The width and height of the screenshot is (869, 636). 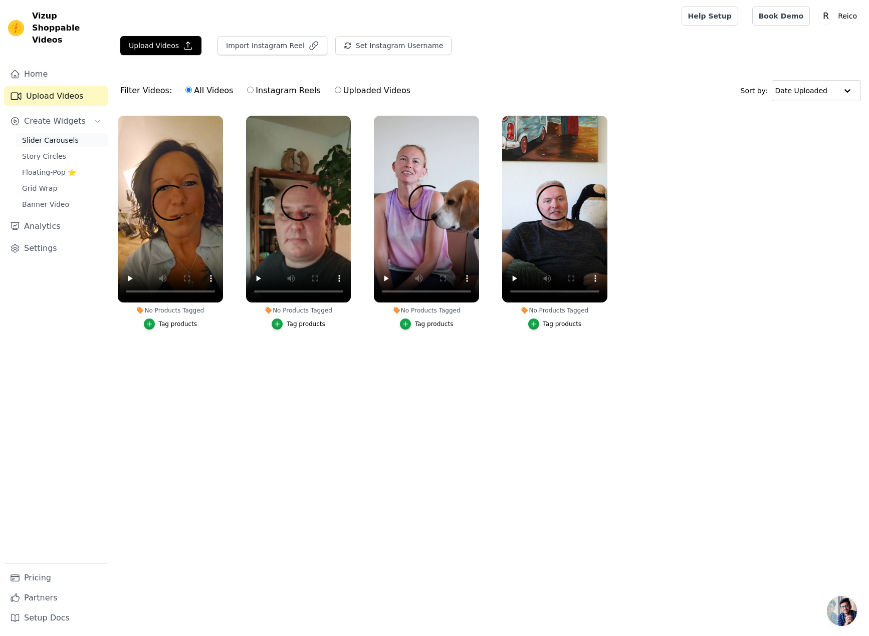 I want to click on button: R Reico, so click(x=839, y=16).